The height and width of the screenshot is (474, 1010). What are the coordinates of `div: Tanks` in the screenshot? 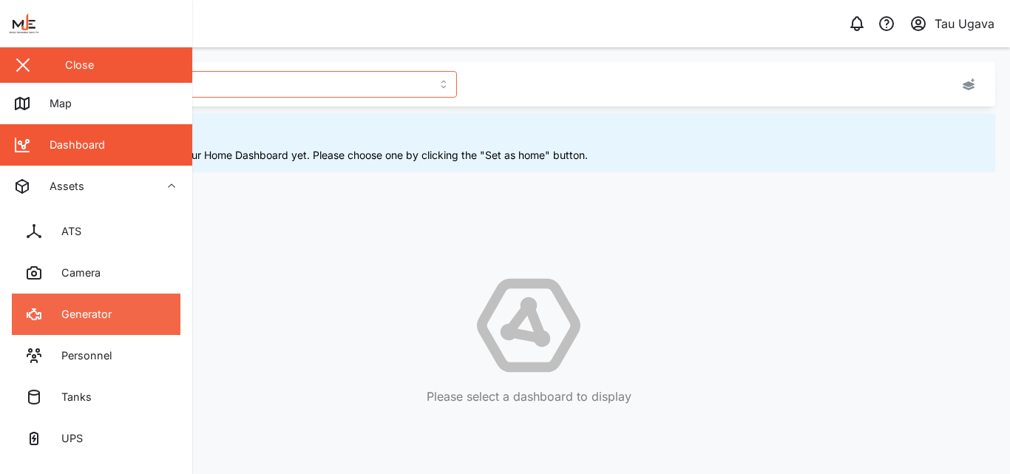 It's located at (71, 397).